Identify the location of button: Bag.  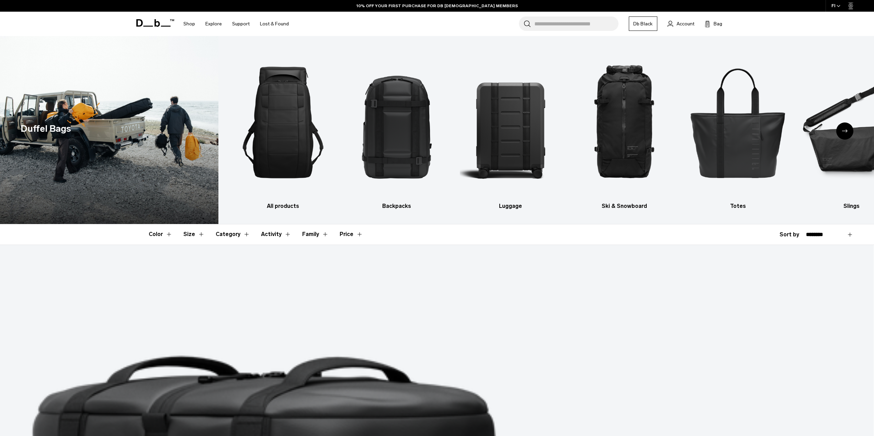
(713, 24).